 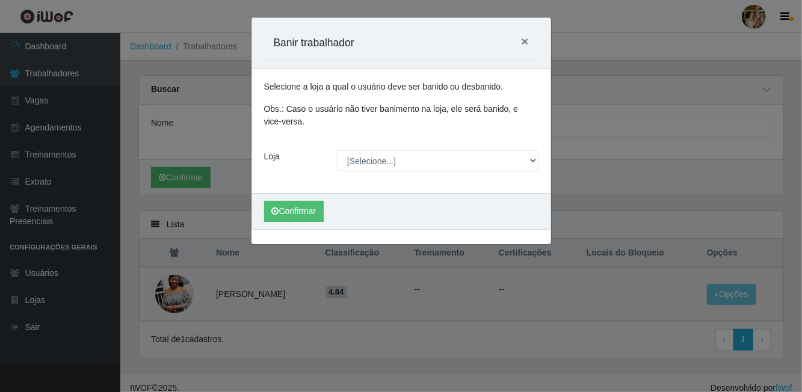 I want to click on p: Obs.: Caso o usuário não tiver banimento na loja, ele será banido, e vice-versa., so click(x=401, y=116).